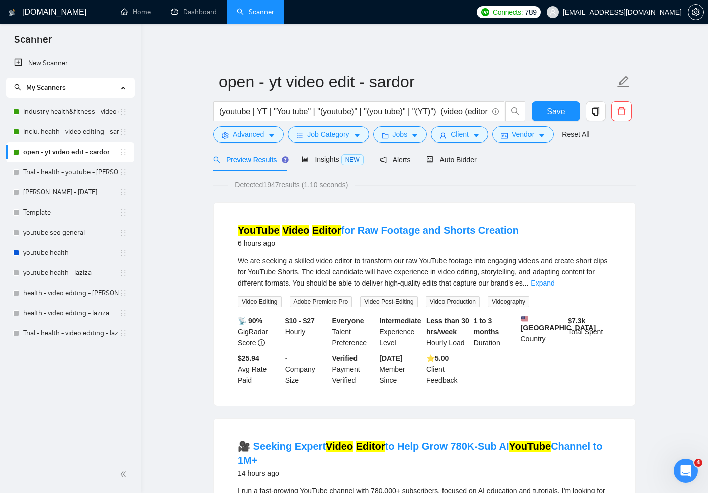 The width and height of the screenshot is (708, 493). What do you see at coordinates (249, 134) in the screenshot?
I see `button: settingAdvancedcaret-down` at bounding box center [249, 134].